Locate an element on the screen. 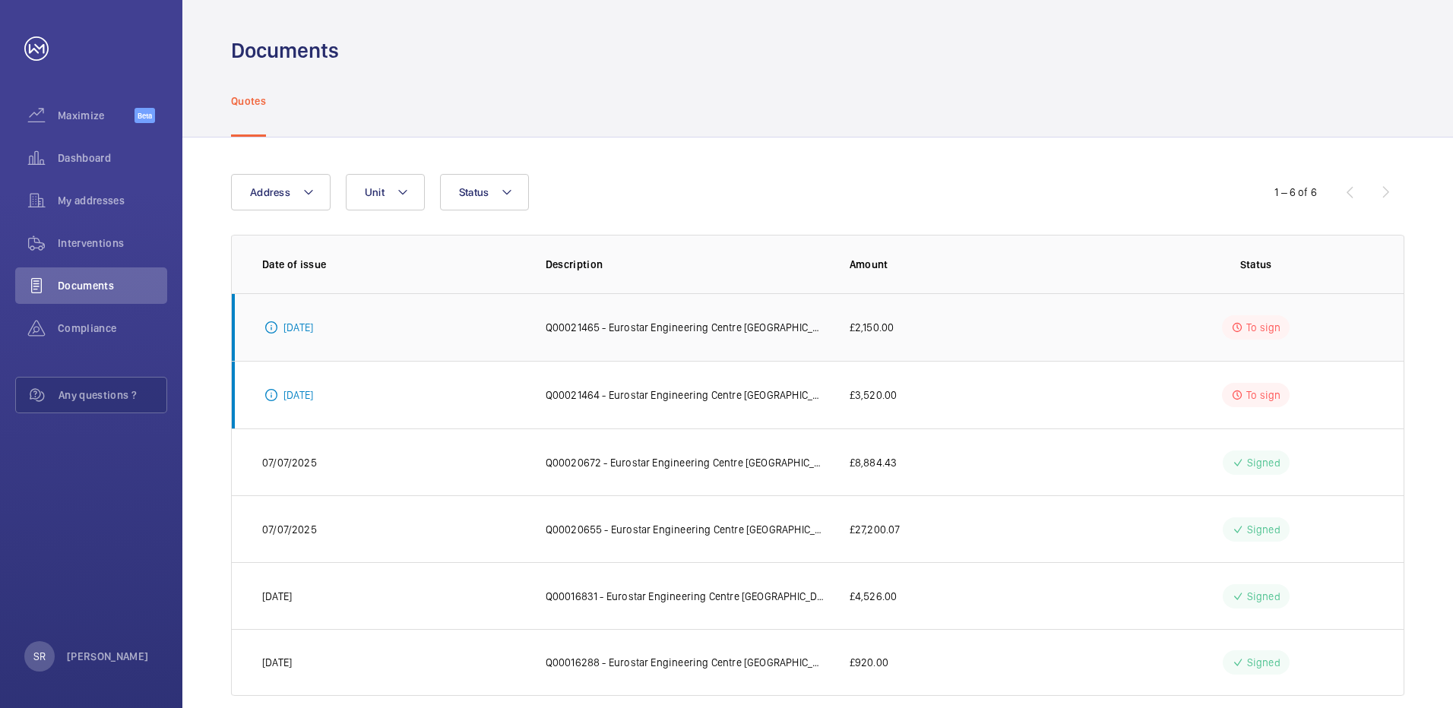 Image resolution: width=1453 pixels, height=708 pixels. p: Status is located at coordinates (1255, 264).